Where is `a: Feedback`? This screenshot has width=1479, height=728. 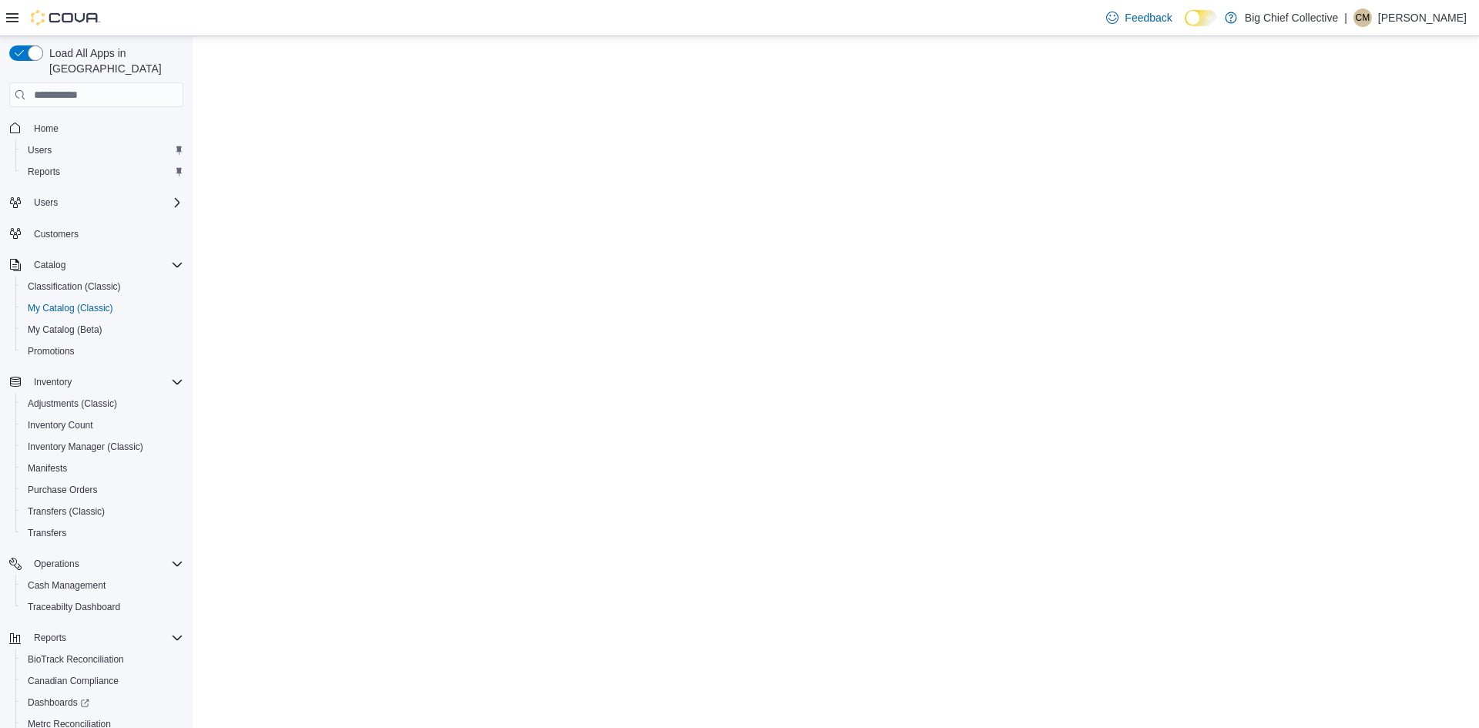
a: Feedback is located at coordinates (1139, 18).